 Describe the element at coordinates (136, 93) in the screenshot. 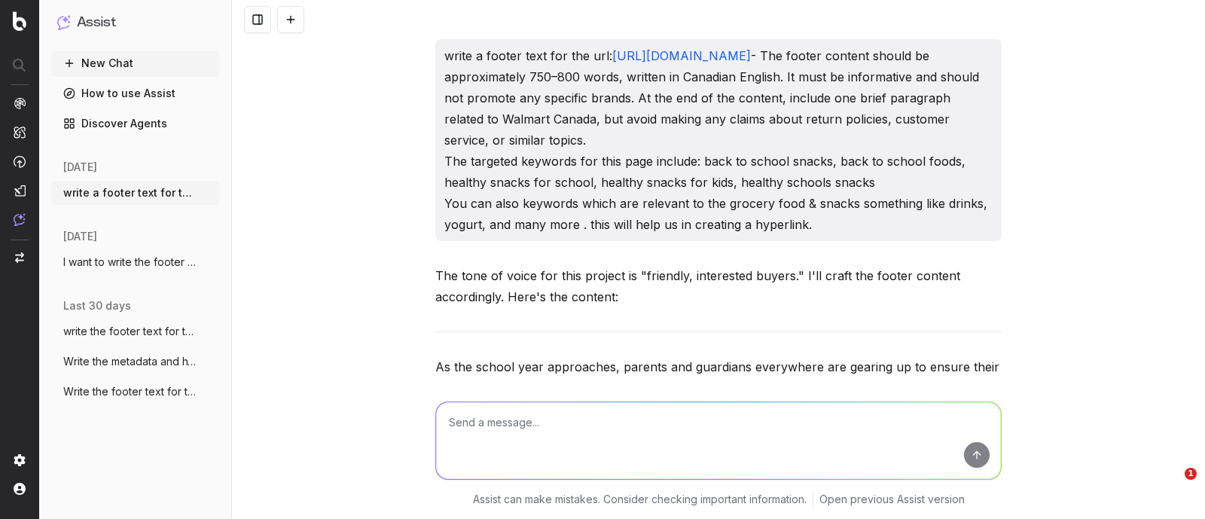

I see `a: How to use Assist` at that location.